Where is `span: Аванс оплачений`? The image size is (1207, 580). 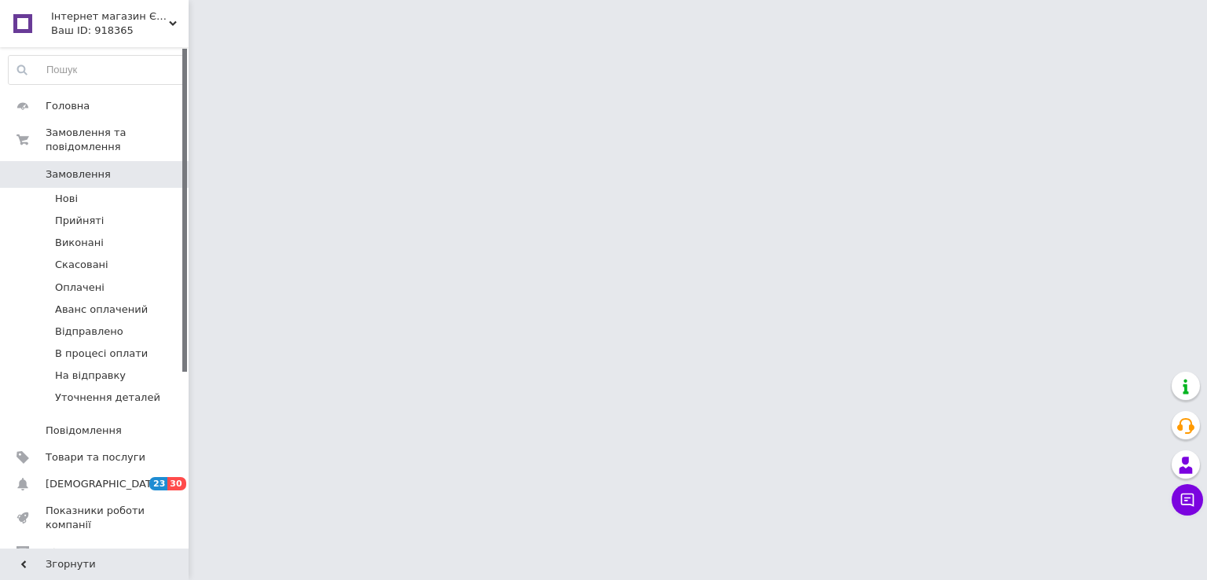 span: Аванс оплачений is located at coordinates (101, 310).